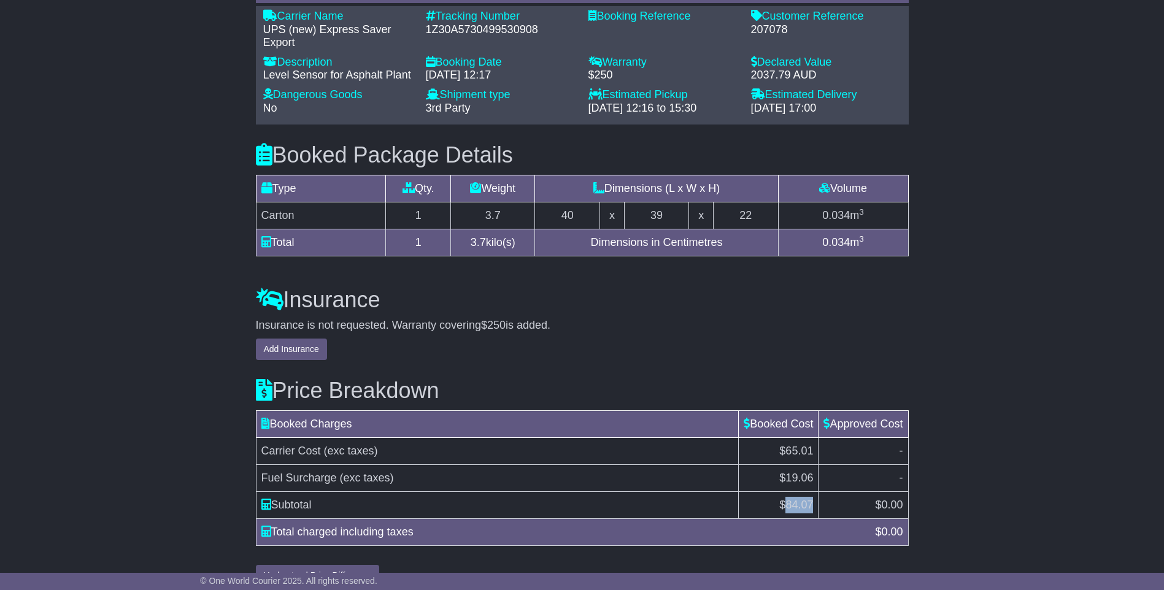 This screenshot has height=590, width=1164. Describe the element at coordinates (826, 75) in the screenshot. I see `div: 2037.79 AUD` at that location.